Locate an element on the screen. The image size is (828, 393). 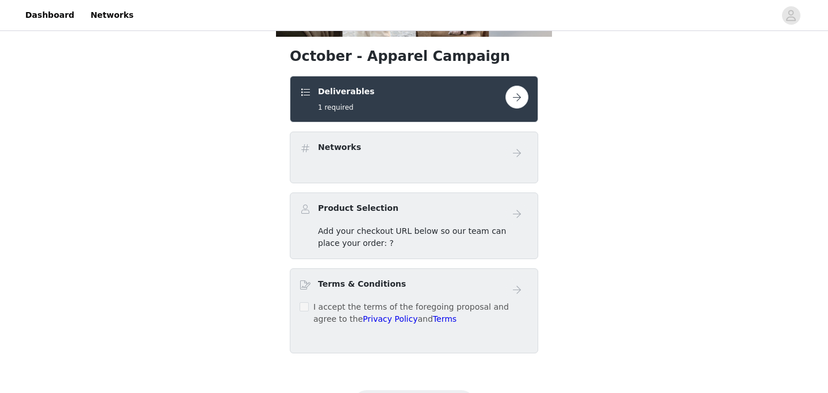
div: Deliverables is located at coordinates (414, 99).